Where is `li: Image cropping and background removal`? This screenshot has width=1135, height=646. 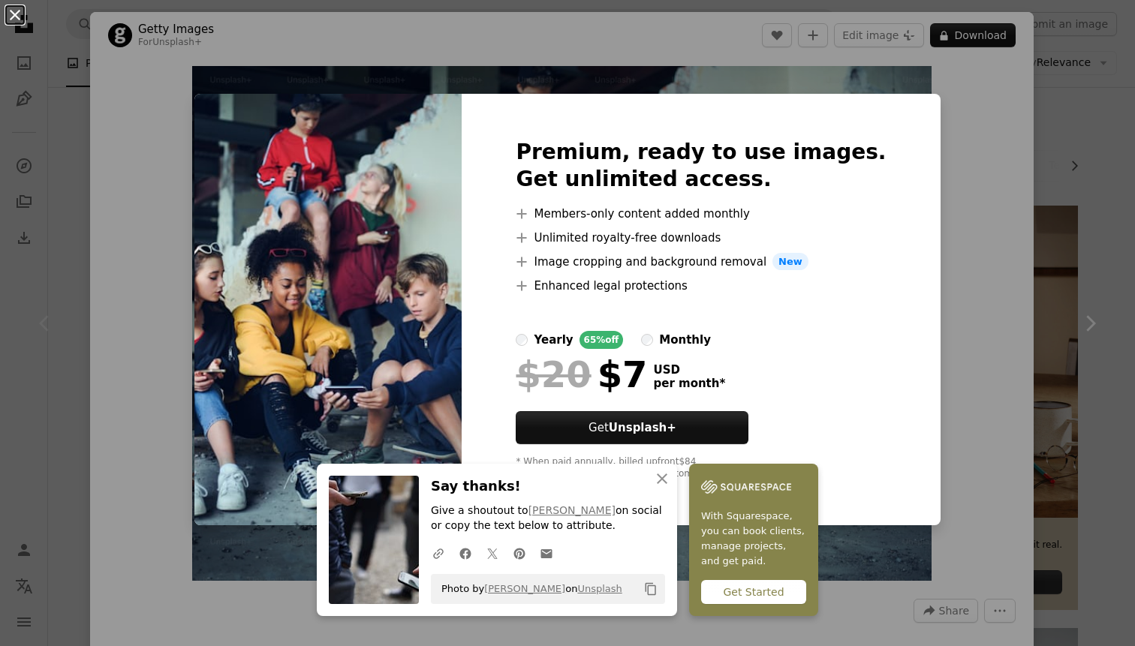 li: Image cropping and background removal is located at coordinates (700, 262).